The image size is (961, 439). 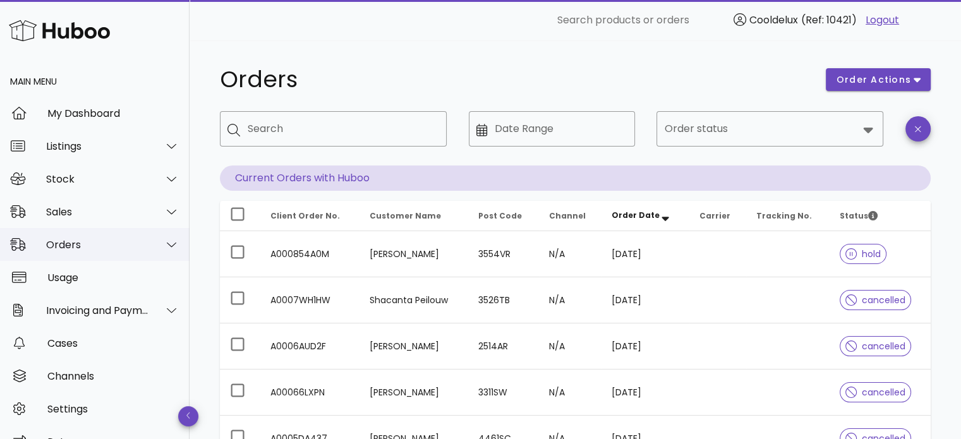 I want to click on th: Order Date: Sorted descending. Activate to remove sorting., so click(x=645, y=216).